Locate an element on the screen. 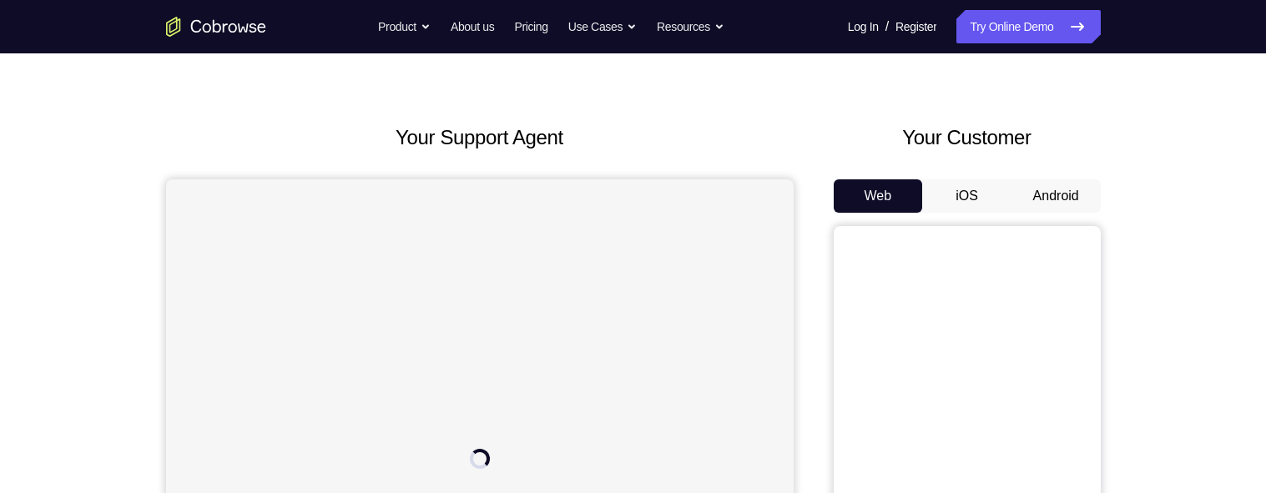  button: Use Cases is located at coordinates (603, 27).